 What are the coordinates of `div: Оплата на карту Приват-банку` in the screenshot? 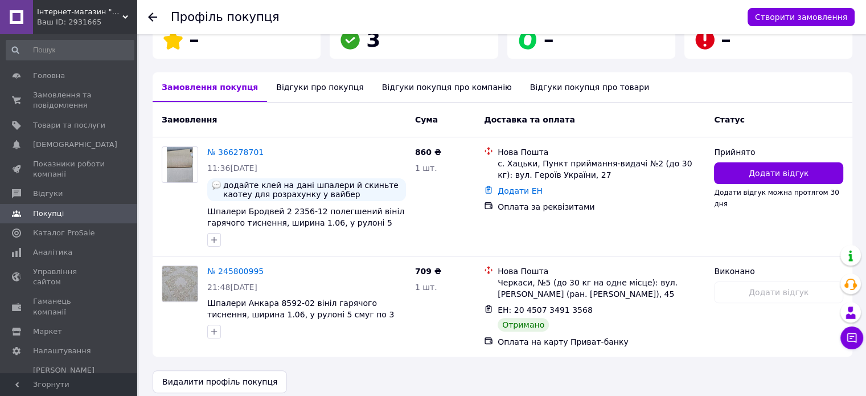 It's located at (602, 342).